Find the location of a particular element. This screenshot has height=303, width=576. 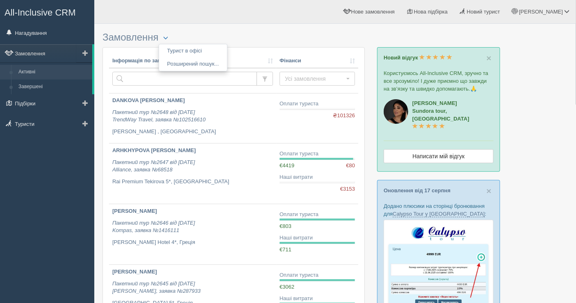

a: Інформація по замовленню is located at coordinates (193, 61).